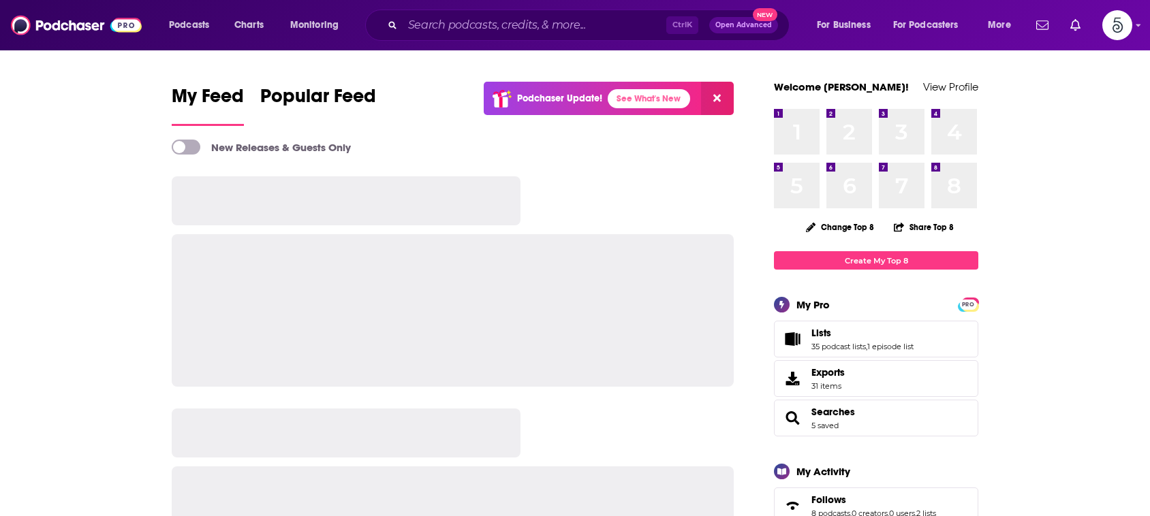 The width and height of the screenshot is (1150, 516). Describe the element at coordinates (590, 25) in the screenshot. I see `div: Search podcasts, credits, & more...` at that location.